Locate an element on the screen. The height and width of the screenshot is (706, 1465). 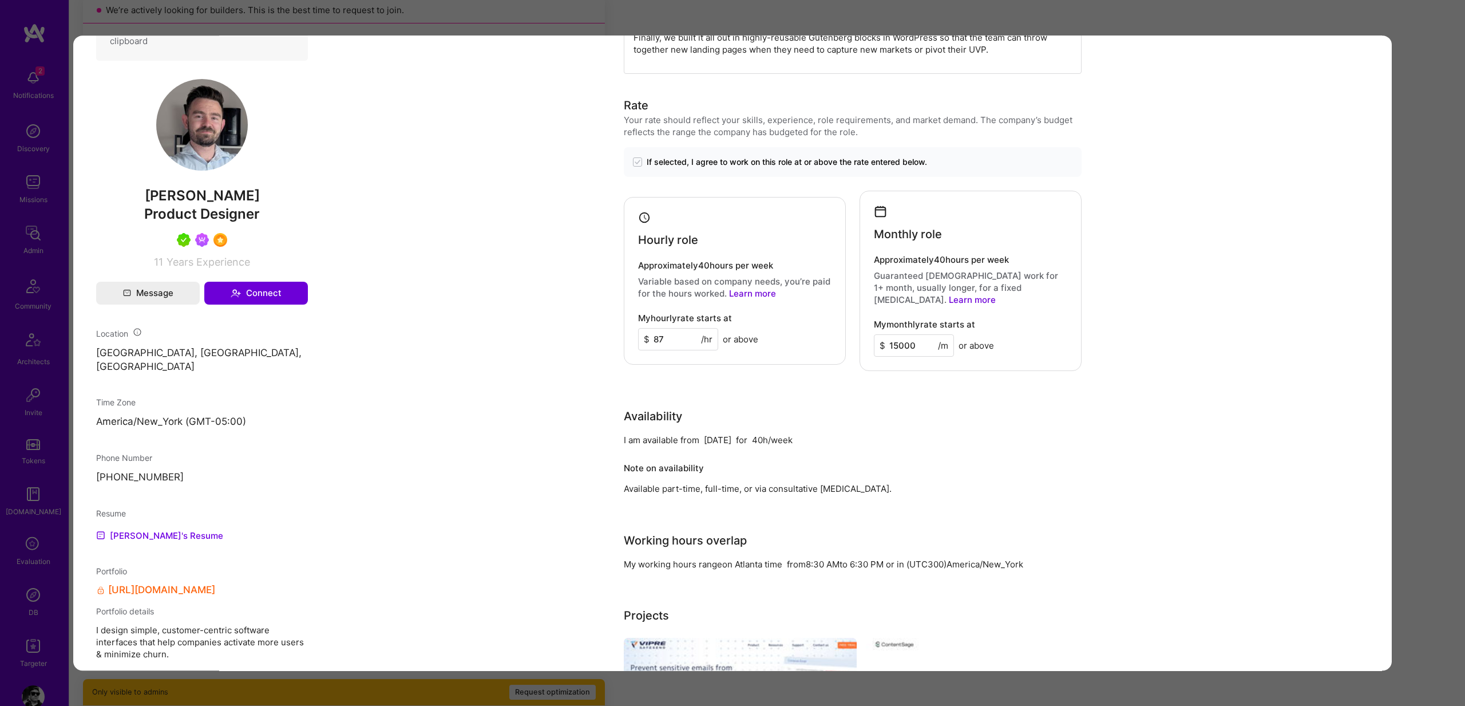
img: A.Teamer in Residence is located at coordinates (184, 240).